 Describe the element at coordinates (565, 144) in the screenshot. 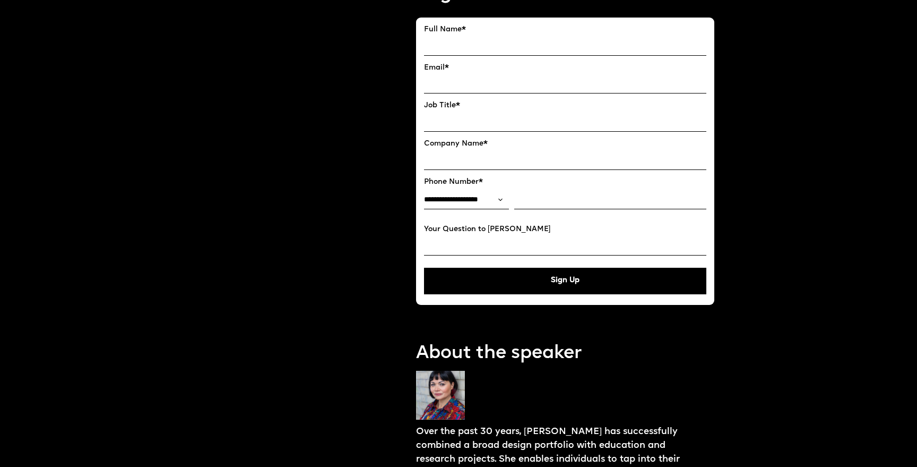

I see `label: Company Name` at that location.